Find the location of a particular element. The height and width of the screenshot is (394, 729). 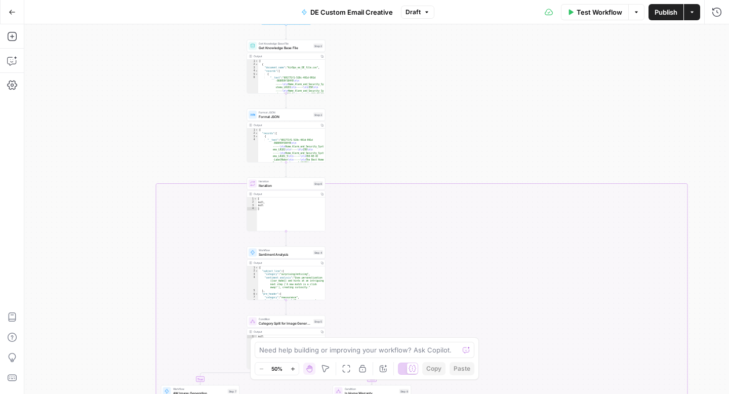

button: Test Workflow is located at coordinates (594, 12).